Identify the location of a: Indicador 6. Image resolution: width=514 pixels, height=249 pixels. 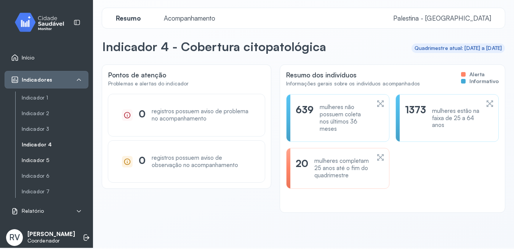
(55, 176).